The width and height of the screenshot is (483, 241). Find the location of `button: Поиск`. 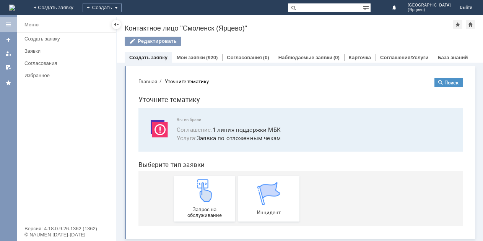

button: Поиск is located at coordinates (316, 11).